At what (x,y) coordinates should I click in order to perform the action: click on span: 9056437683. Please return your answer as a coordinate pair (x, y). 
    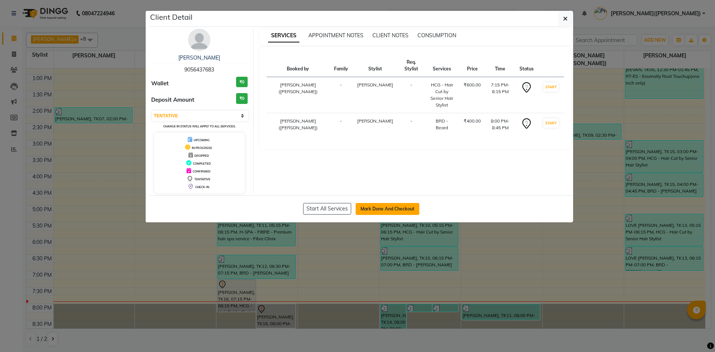
    Looking at the image, I should click on (199, 70).